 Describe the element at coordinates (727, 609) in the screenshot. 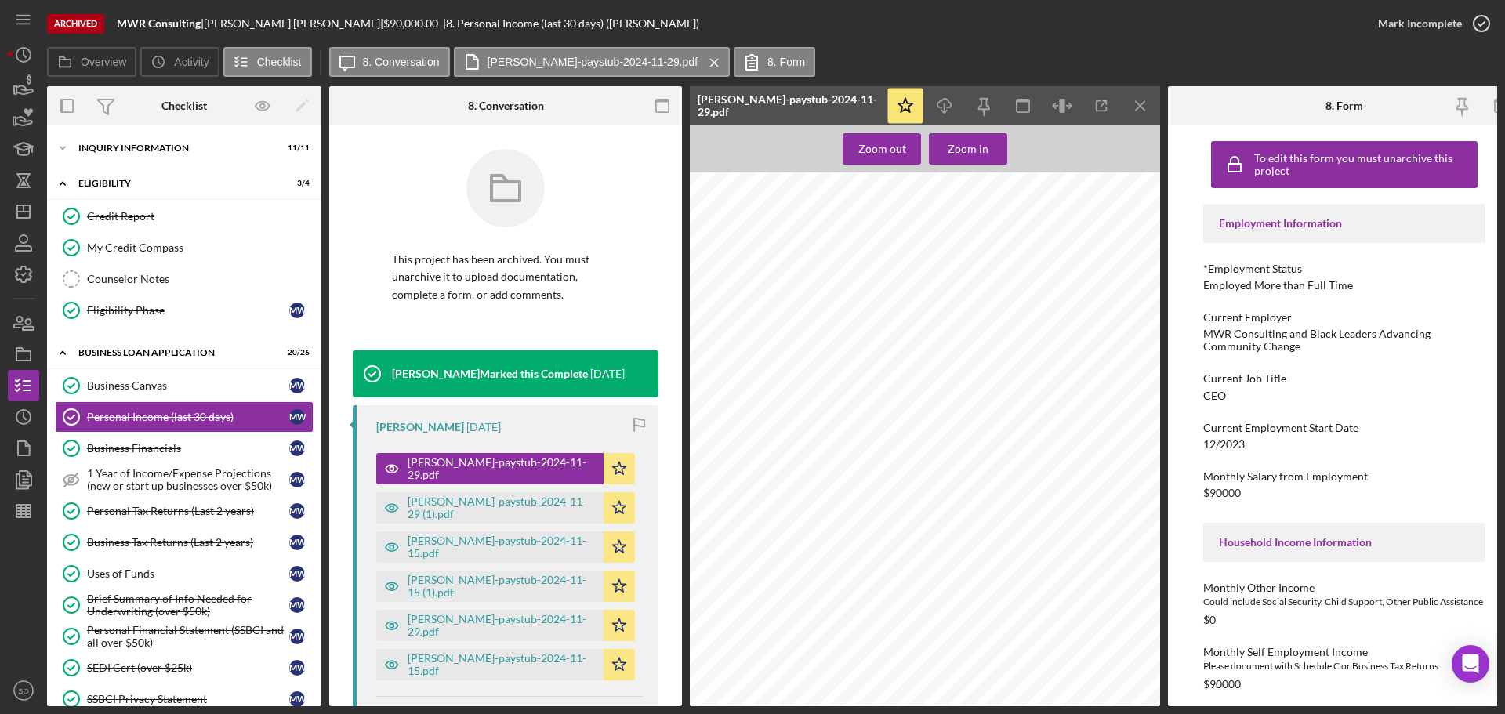

I see `span: Summary` at that location.